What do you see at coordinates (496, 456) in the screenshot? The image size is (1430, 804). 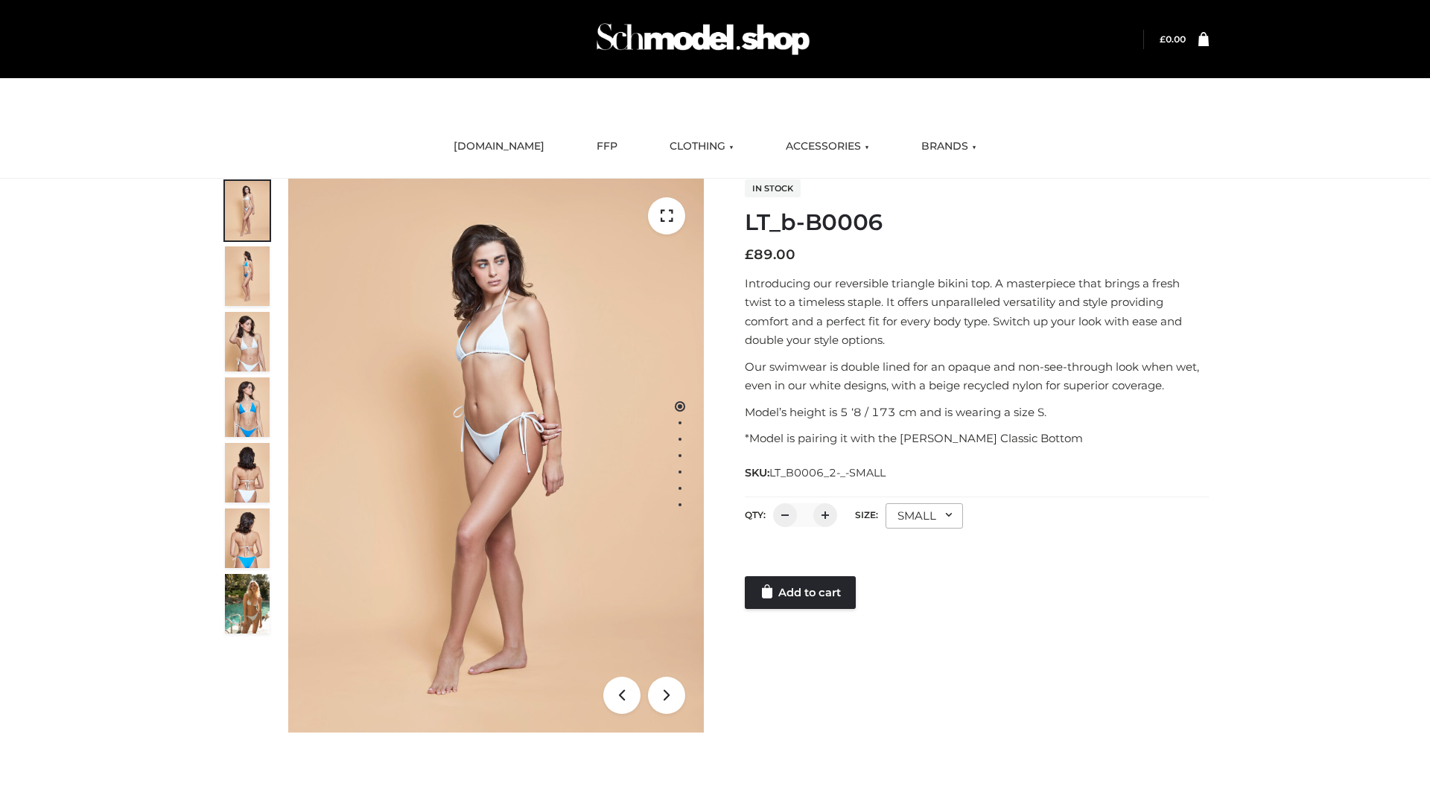 I see `img: ArielClassicBikiniTop_CloudNine_AzureSky_OW114ECO_1` at bounding box center [496, 456].